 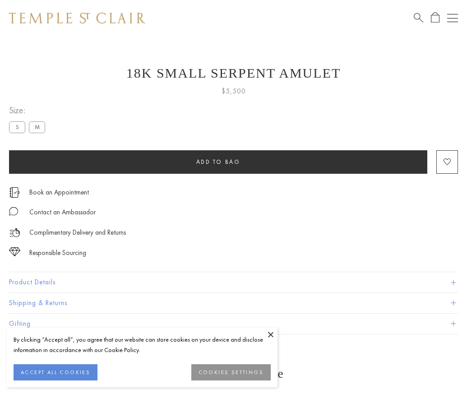 What do you see at coordinates (142, 345) in the screenshot?
I see `div: By clicking “Accept all”, you agree that our website can store cookies on your device and disclos...` at bounding box center [142, 345].